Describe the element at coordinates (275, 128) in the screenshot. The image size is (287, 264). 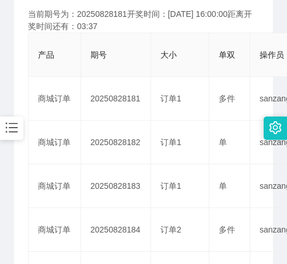
I see `i: 图标: setting` at that location.